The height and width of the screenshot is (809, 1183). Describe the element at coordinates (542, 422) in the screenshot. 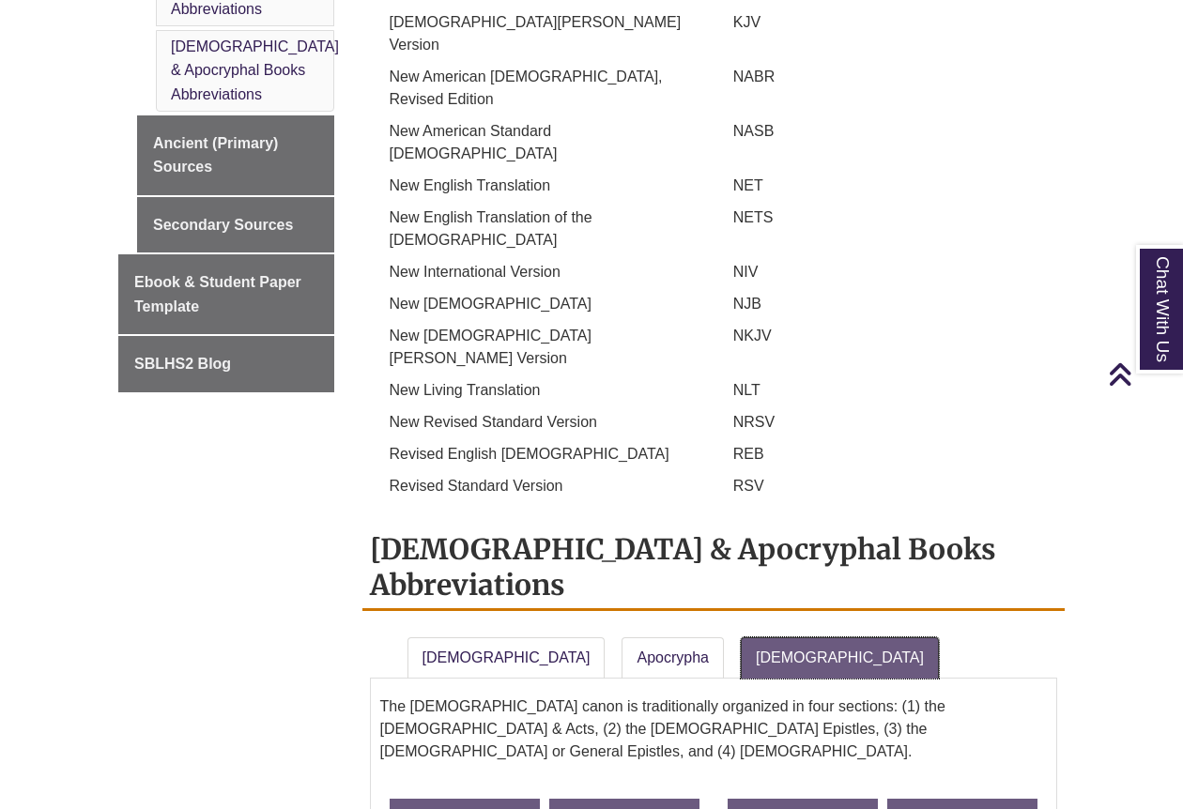

I see `p: New Revised Standard Version` at that location.